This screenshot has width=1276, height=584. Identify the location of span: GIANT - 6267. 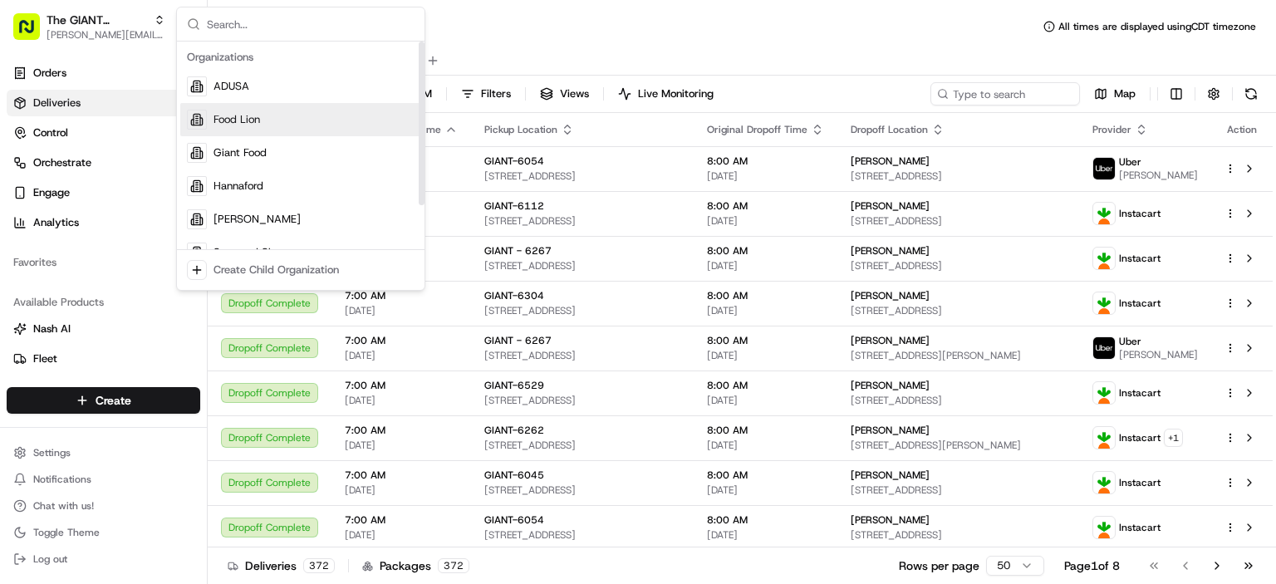
(518, 341).